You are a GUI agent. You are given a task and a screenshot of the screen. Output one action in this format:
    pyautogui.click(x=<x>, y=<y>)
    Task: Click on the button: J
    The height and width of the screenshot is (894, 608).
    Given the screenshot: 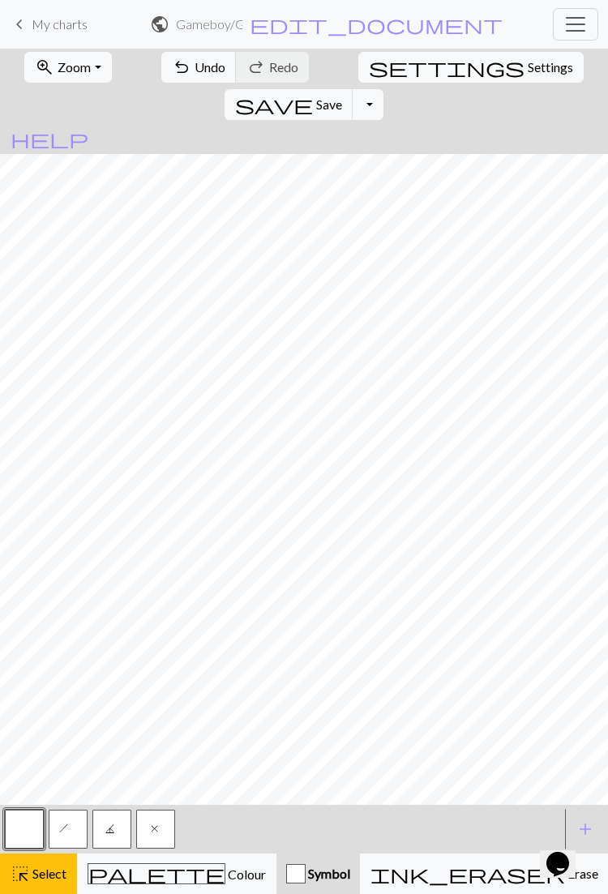 What is the action you would take?
    pyautogui.click(x=112, y=829)
    